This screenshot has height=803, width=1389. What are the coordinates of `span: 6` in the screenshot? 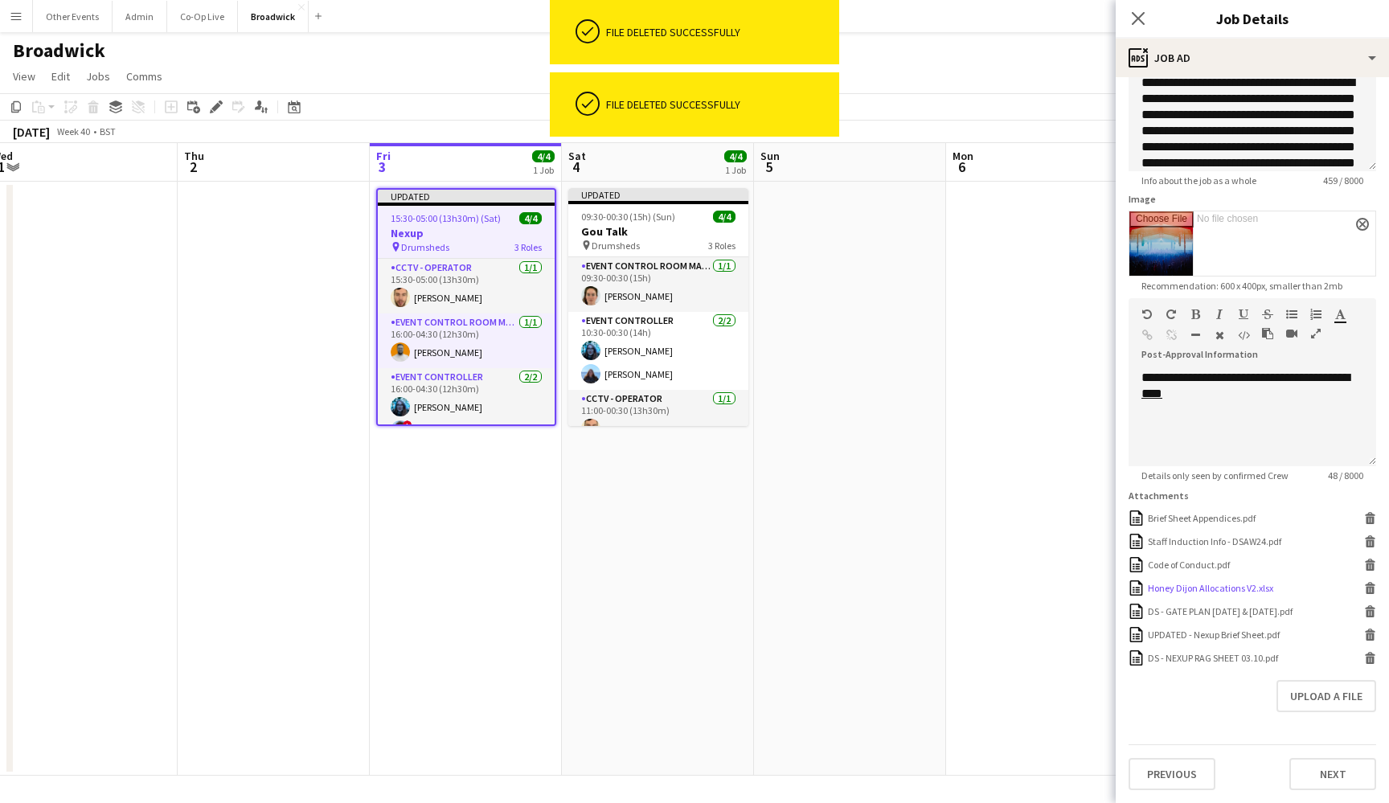 It's located at (962, 166).